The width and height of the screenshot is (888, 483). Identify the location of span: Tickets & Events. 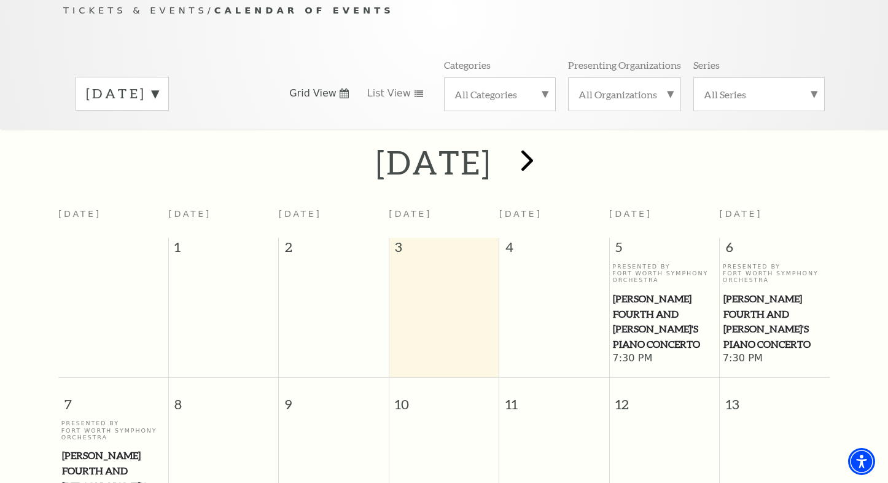
(135, 10).